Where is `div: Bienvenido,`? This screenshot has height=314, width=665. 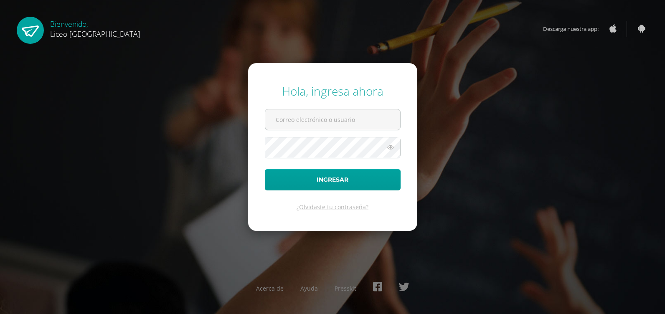
div: Bienvenido, is located at coordinates (95, 28).